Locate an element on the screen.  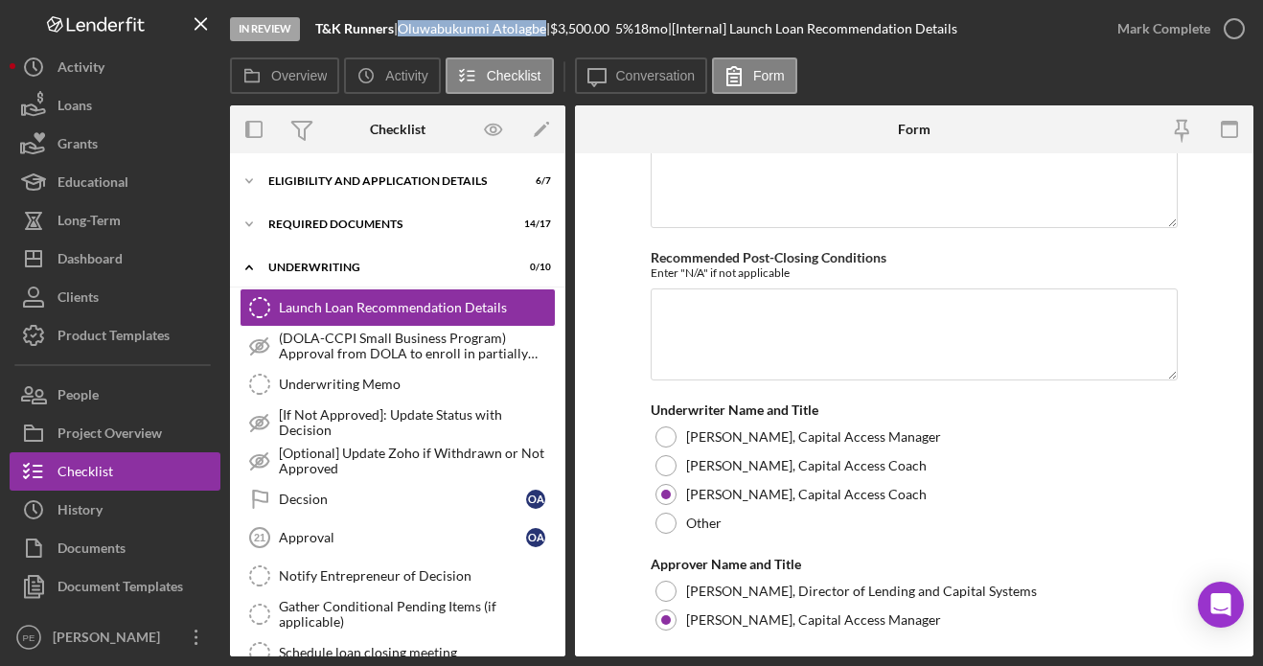
div: History is located at coordinates (80, 512).